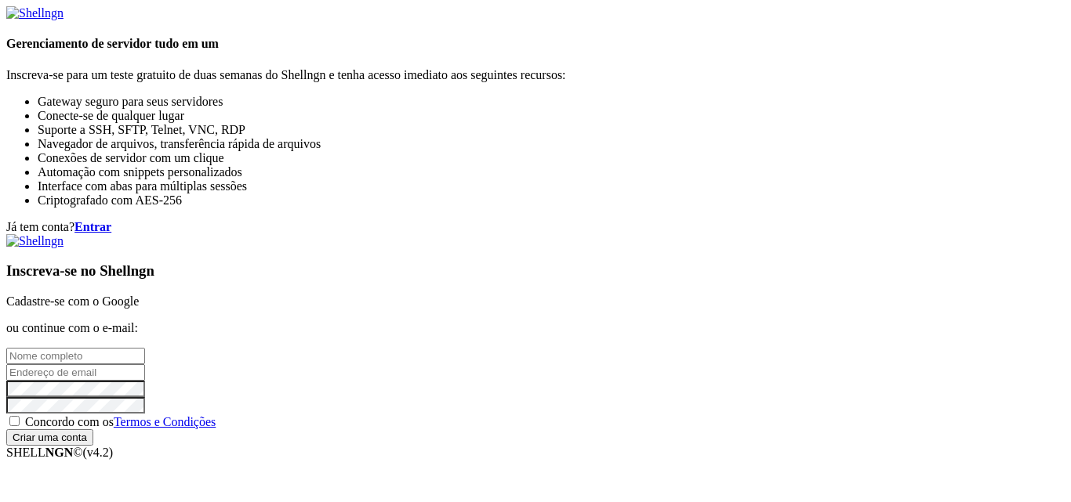 This screenshot has width=1071, height=502. I want to click on input: Criar uma conta, so click(49, 437).